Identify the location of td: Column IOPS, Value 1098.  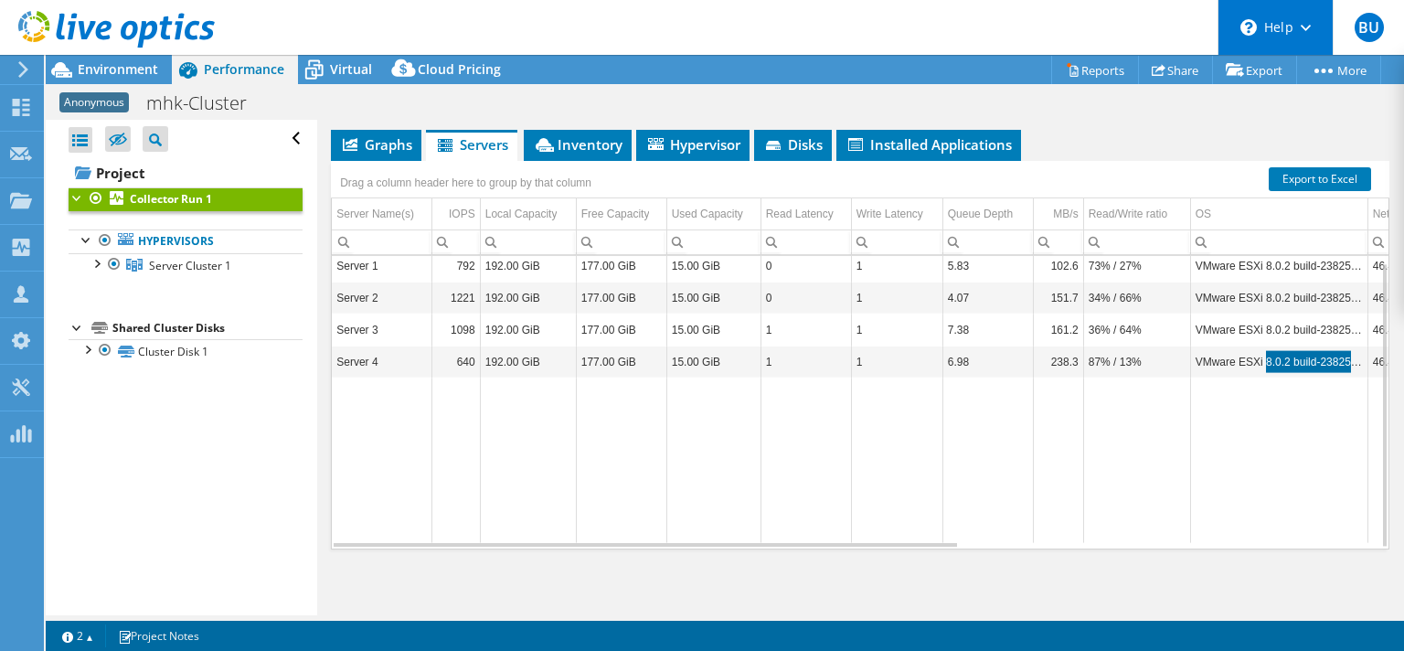
(455, 329).